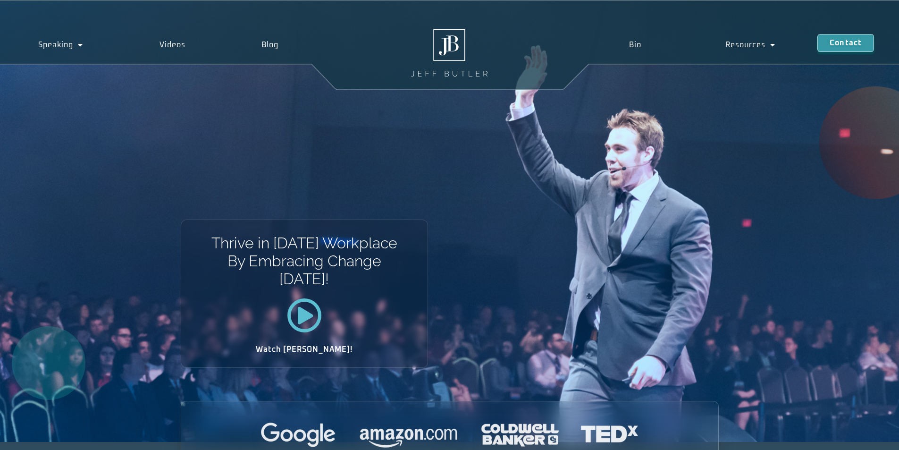 This screenshot has height=450, width=899. I want to click on span: Contact, so click(846, 43).